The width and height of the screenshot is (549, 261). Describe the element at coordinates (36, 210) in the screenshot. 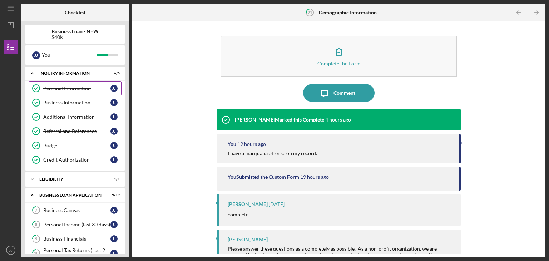

I see `tspan: 7` at that location.